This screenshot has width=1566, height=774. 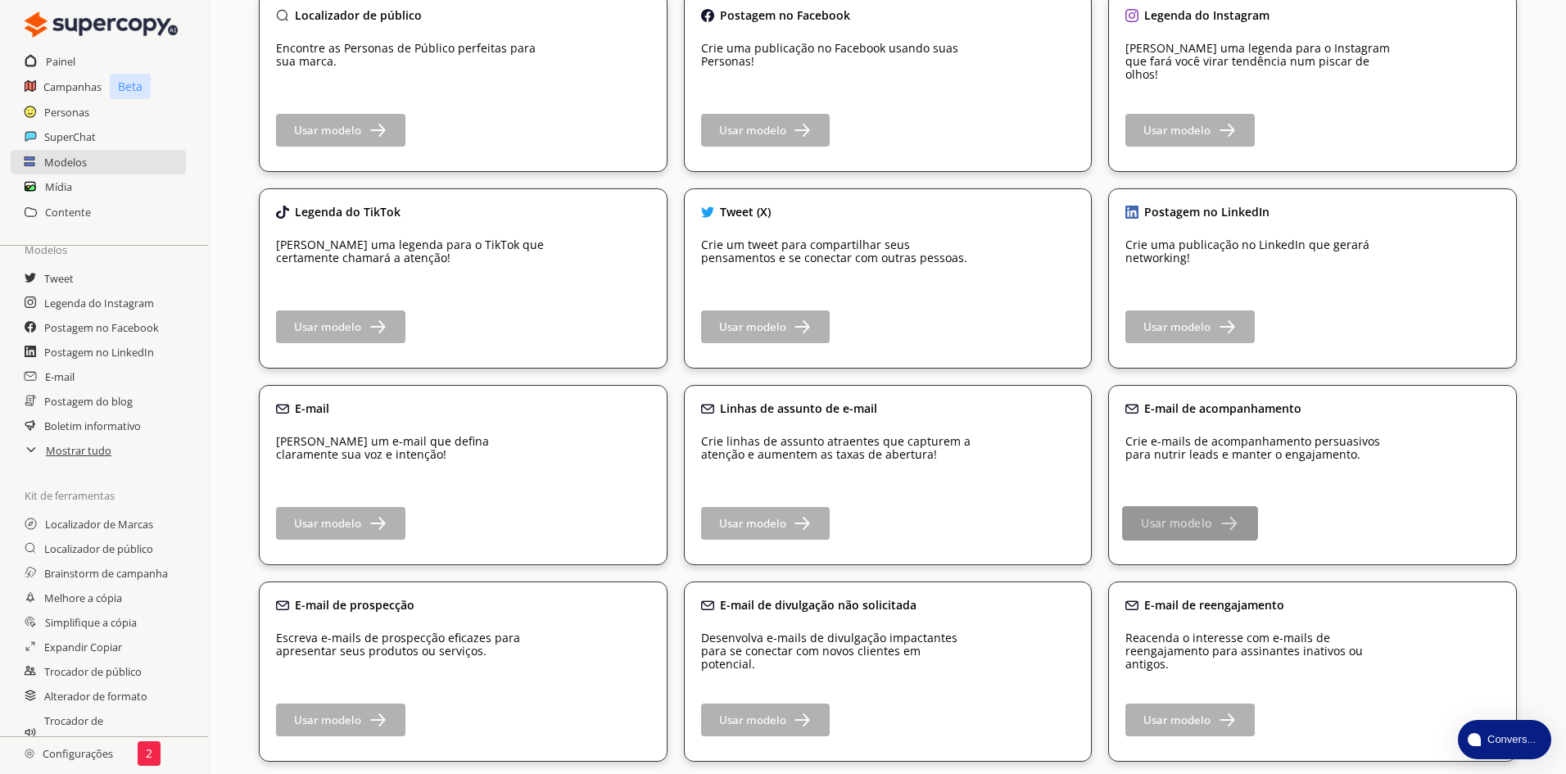 I want to click on font: Brainstorm de campanha, so click(x=106, y=573).